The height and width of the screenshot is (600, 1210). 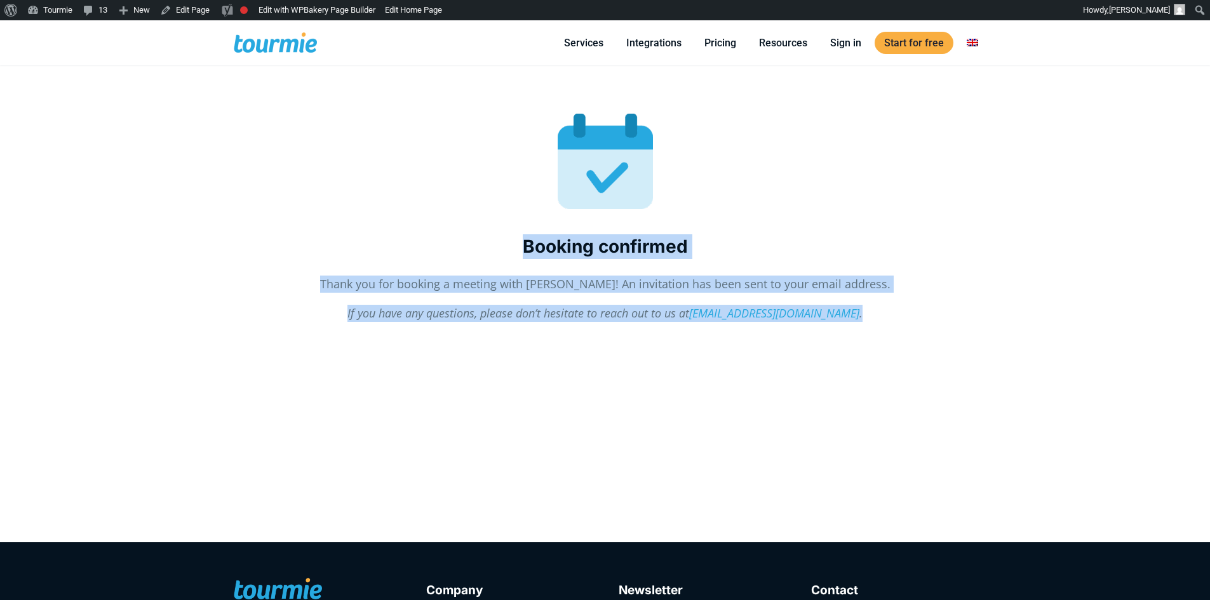 What do you see at coordinates (783, 43) in the screenshot?
I see `a: Resources` at bounding box center [783, 43].